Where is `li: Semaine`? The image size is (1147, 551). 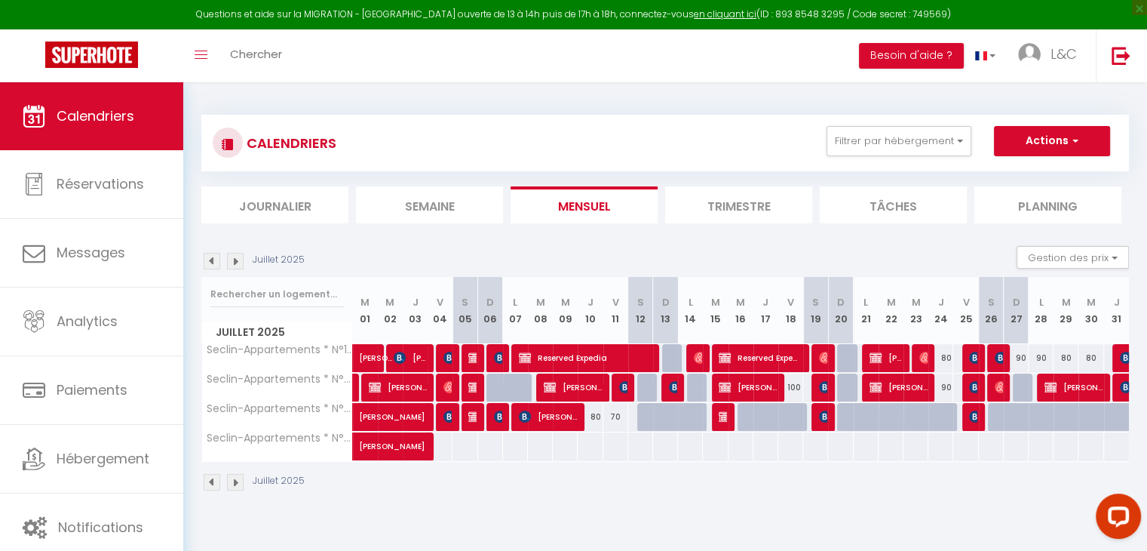 li: Semaine is located at coordinates (429, 204).